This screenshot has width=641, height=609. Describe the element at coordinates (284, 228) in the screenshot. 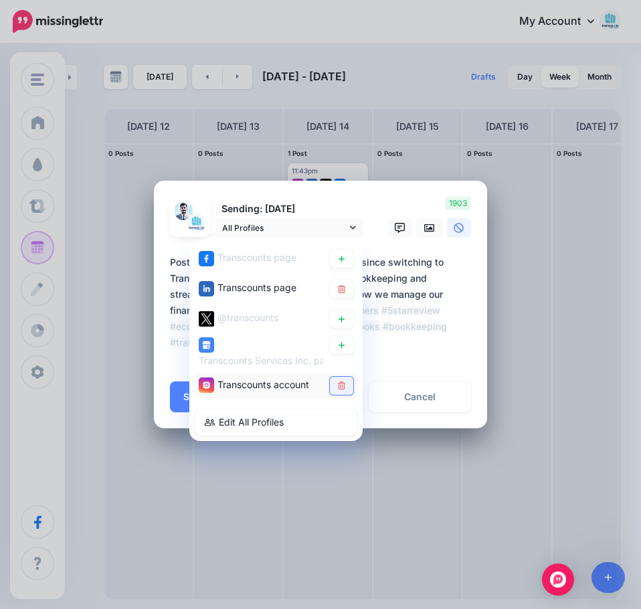

I see `span: All Profiles` at that location.